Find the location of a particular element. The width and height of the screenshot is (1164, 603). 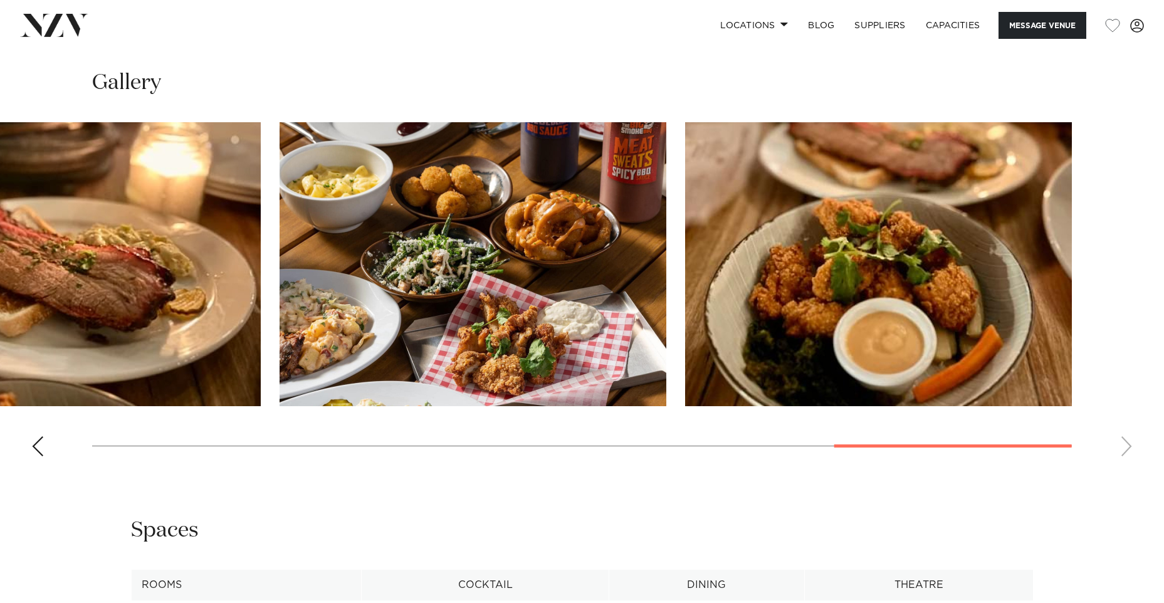

h2: Spaces is located at coordinates (165, 530).